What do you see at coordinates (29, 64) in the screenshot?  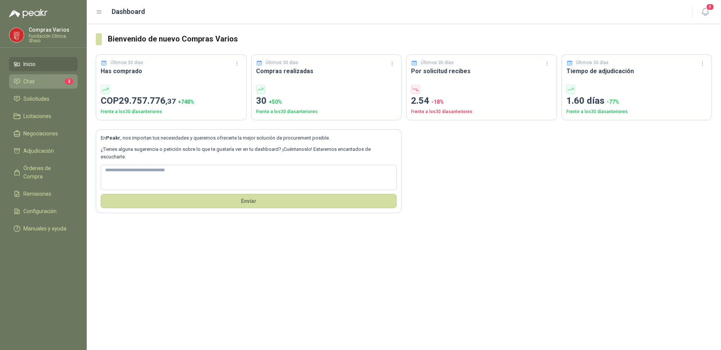 I see `span: Inicio` at bounding box center [29, 64].